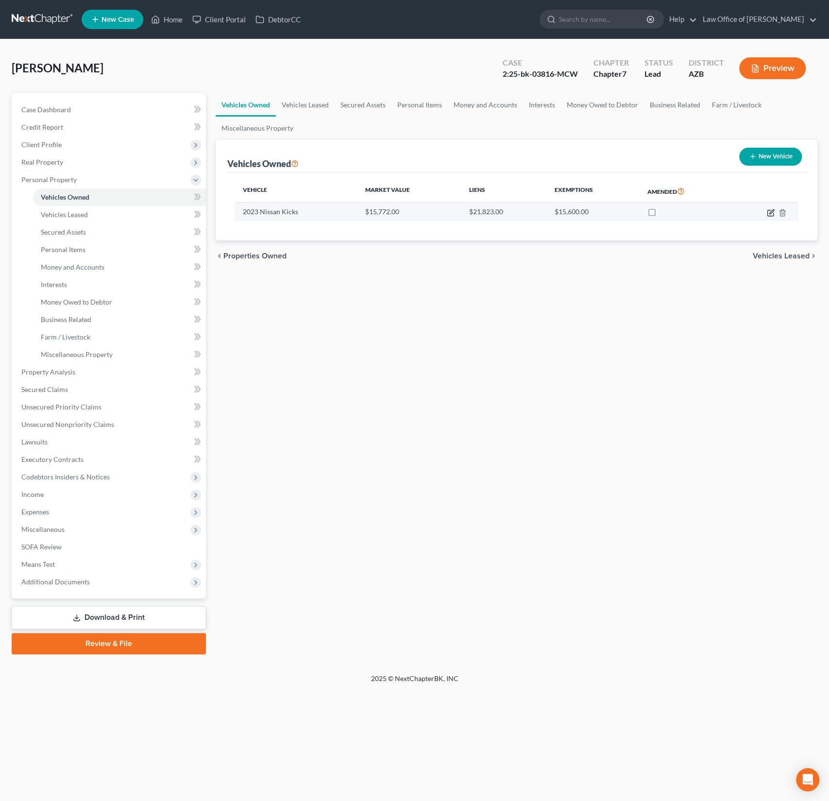 Image resolution: width=829 pixels, height=801 pixels. I want to click on div: District, so click(707, 63).